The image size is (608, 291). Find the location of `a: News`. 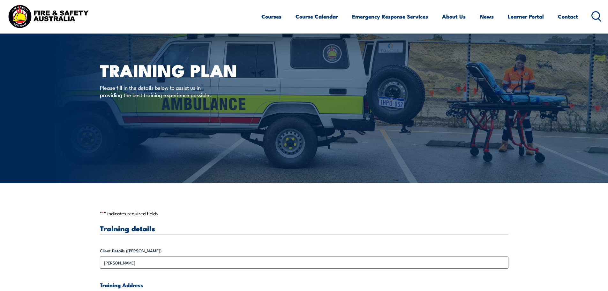

a: News is located at coordinates (487, 16).